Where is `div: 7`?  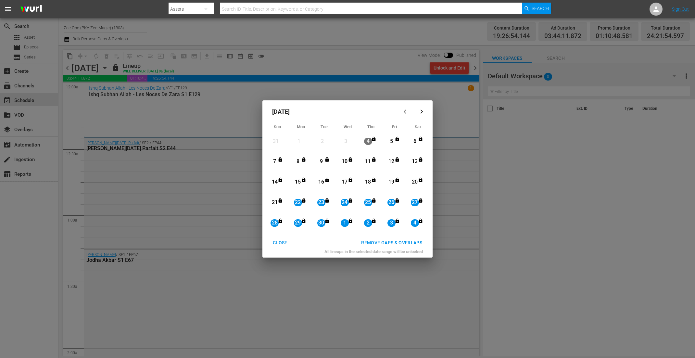 div: 7 is located at coordinates (275, 162).